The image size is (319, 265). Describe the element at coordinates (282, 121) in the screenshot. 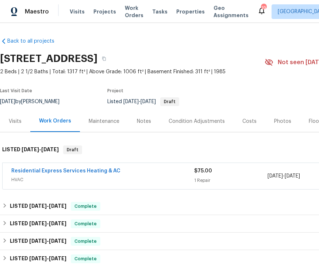

I see `div: Photos` at that location.